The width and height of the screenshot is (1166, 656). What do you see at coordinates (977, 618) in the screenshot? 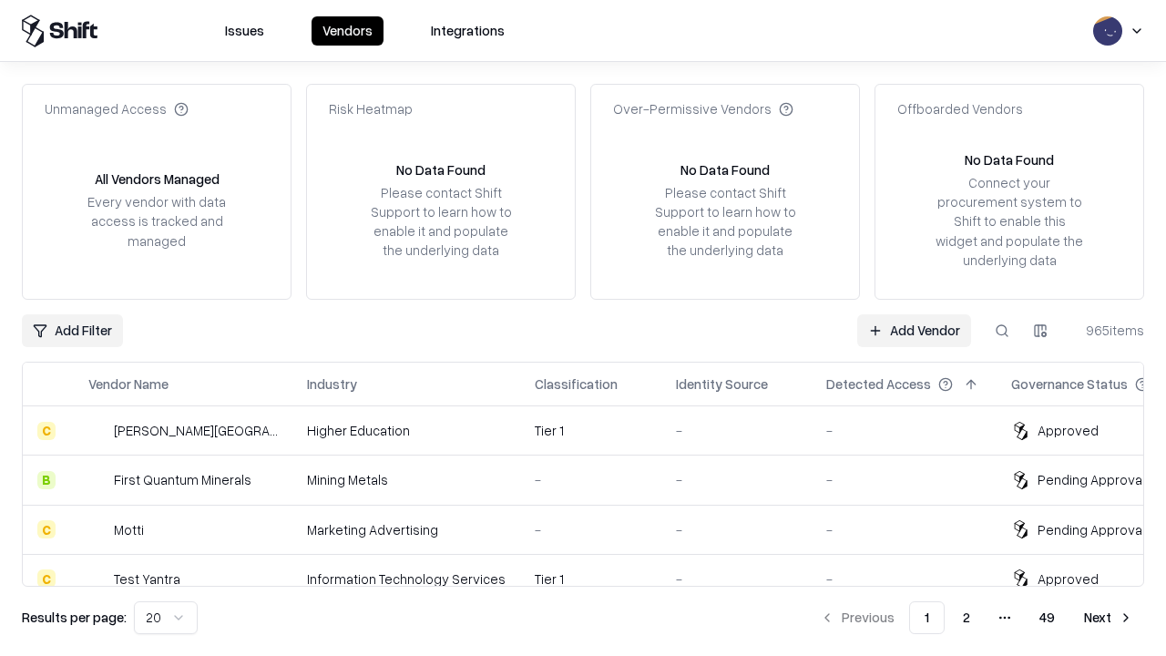
I see `nav: pagination` at bounding box center [977, 618].